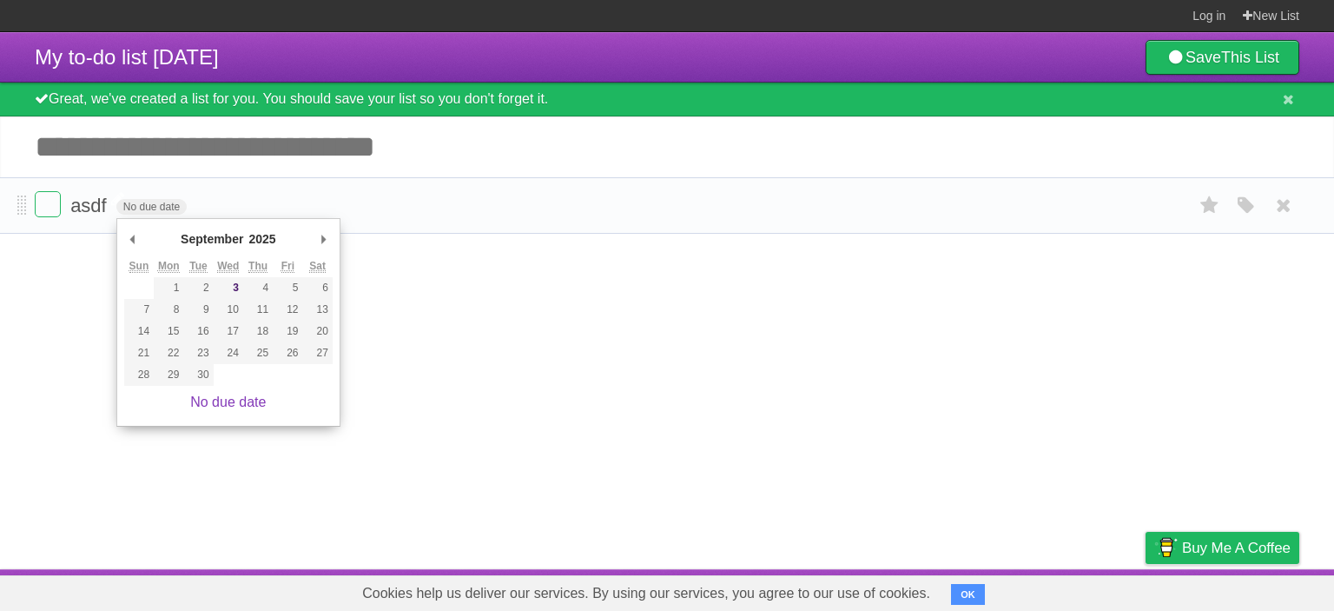 This screenshot has width=1334, height=611. What do you see at coordinates (228, 401) in the screenshot?
I see `a: No due date` at bounding box center [228, 401].